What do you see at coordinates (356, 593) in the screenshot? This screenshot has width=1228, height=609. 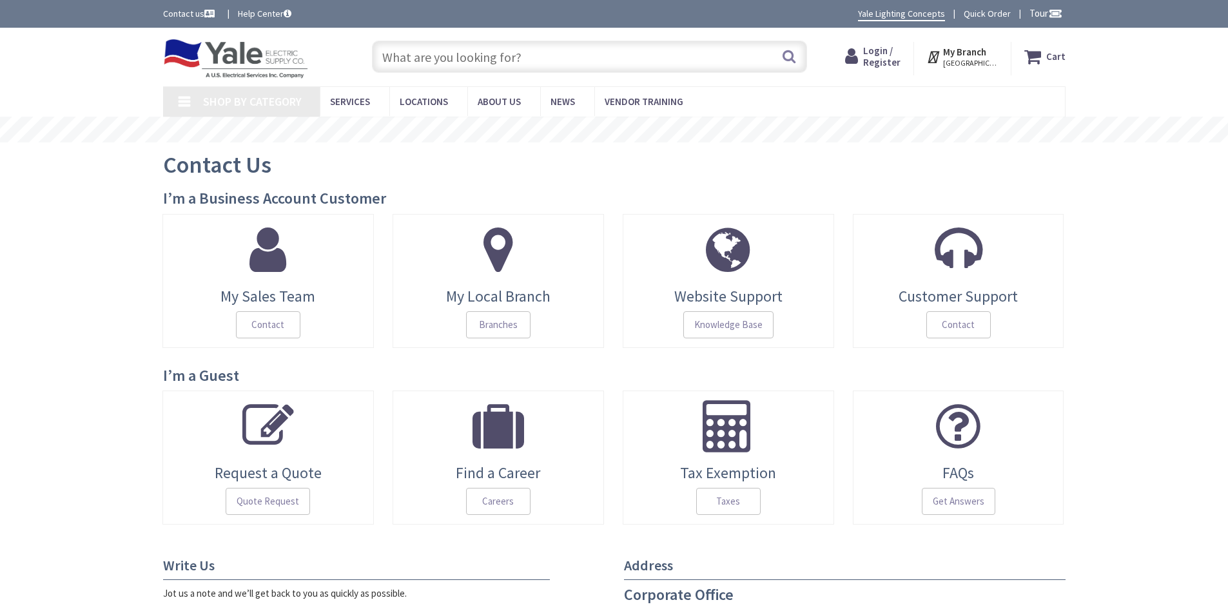 I see `div: Jot us a note and we’ll get back to you as quickly as possible.` at bounding box center [356, 593].